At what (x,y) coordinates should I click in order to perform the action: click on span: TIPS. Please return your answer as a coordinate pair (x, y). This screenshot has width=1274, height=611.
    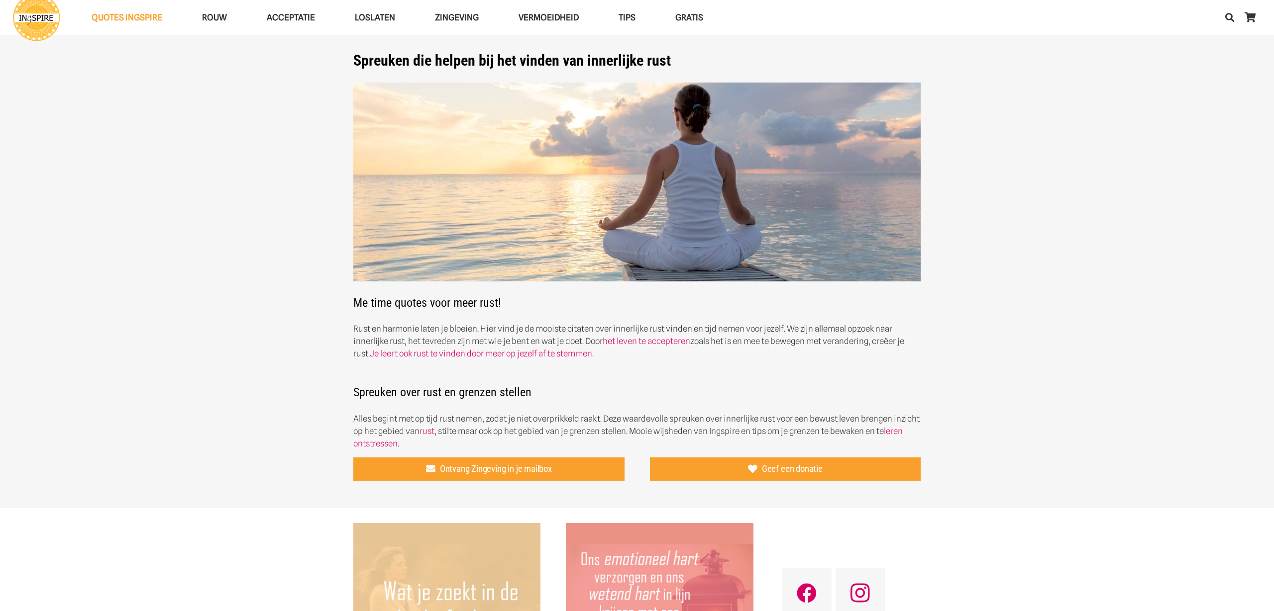
    Looking at the image, I should click on (627, 17).